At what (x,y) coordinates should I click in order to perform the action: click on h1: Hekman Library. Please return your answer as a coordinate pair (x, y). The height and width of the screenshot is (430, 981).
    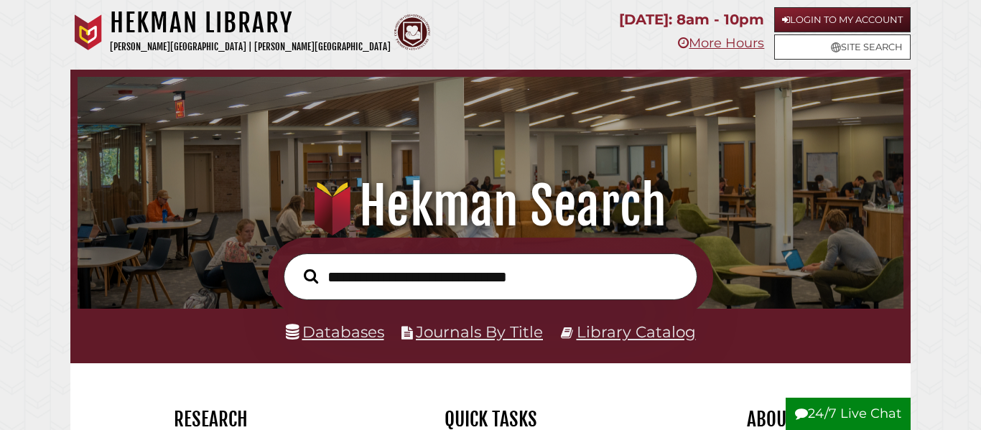
    Looking at the image, I should click on (250, 23).